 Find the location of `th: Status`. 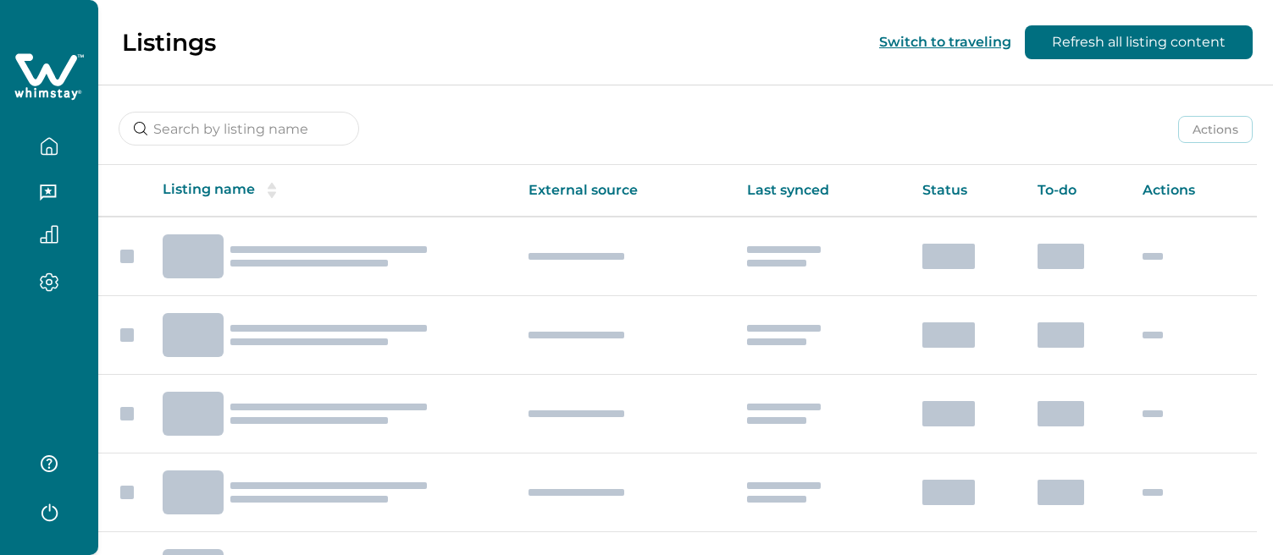

th: Status is located at coordinates (966, 191).